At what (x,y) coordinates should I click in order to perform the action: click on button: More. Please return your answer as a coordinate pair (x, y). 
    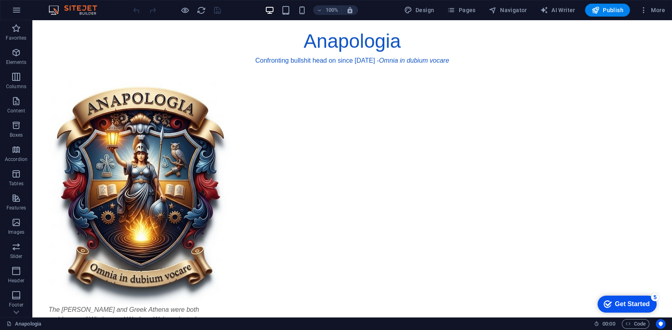
    Looking at the image, I should click on (652, 10).